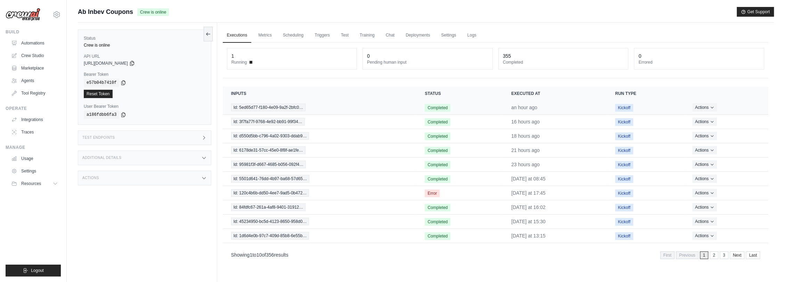  Describe the element at coordinates (34, 158) in the screenshot. I see `a: Usage` at that location.